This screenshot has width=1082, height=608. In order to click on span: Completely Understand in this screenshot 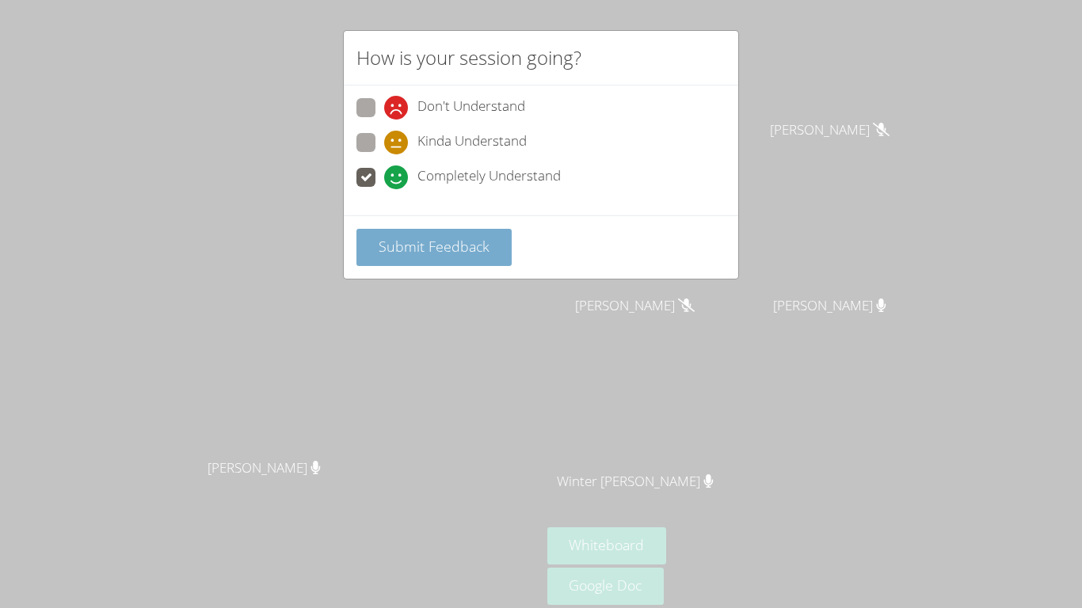, I will do `click(489, 177)`.